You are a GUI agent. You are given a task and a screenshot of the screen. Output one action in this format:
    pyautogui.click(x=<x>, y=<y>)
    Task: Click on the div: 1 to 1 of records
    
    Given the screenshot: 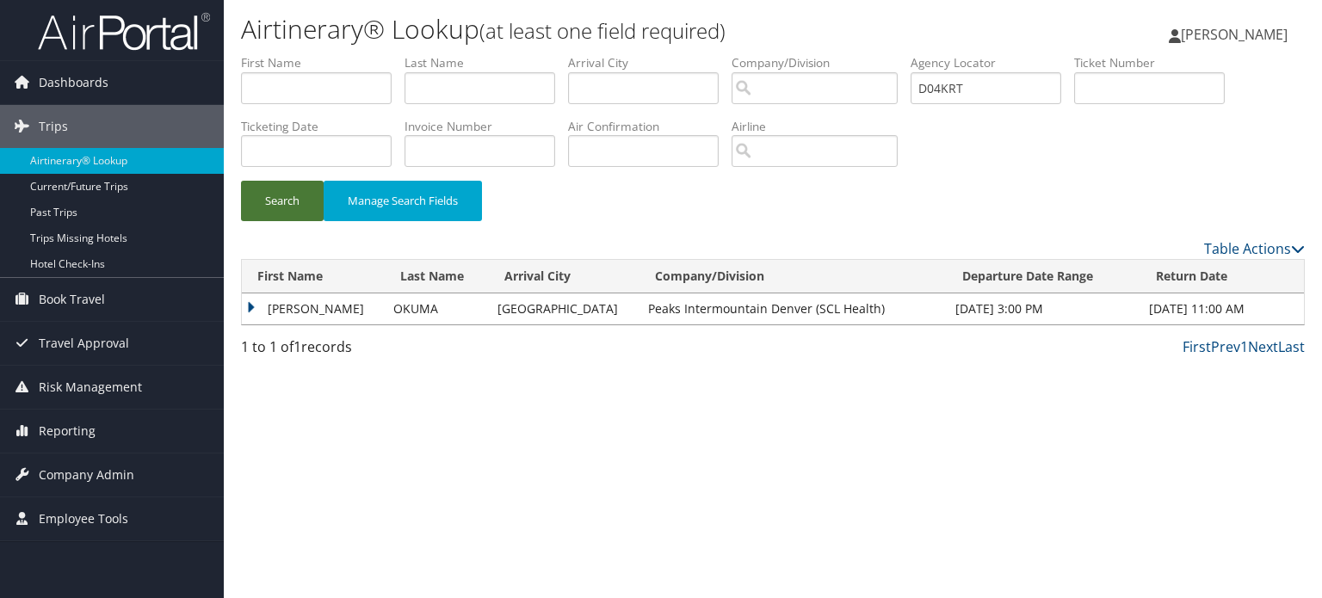 What is the action you would take?
    pyautogui.click(x=364, y=351)
    